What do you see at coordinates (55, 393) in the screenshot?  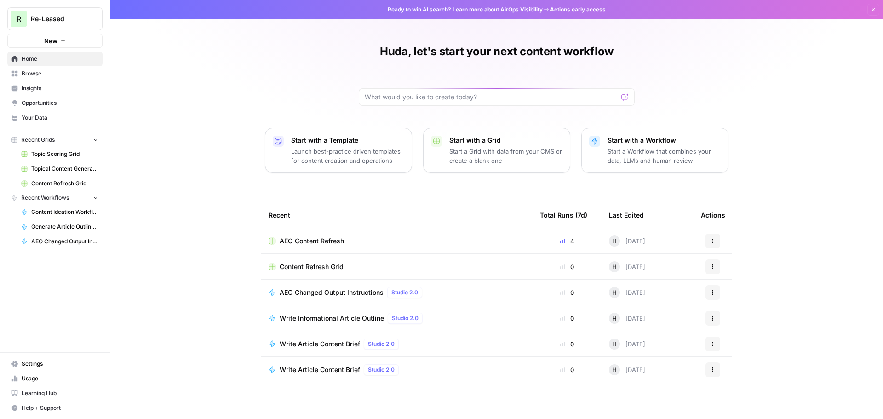 I see `a: Learning Hub` at bounding box center [55, 393].